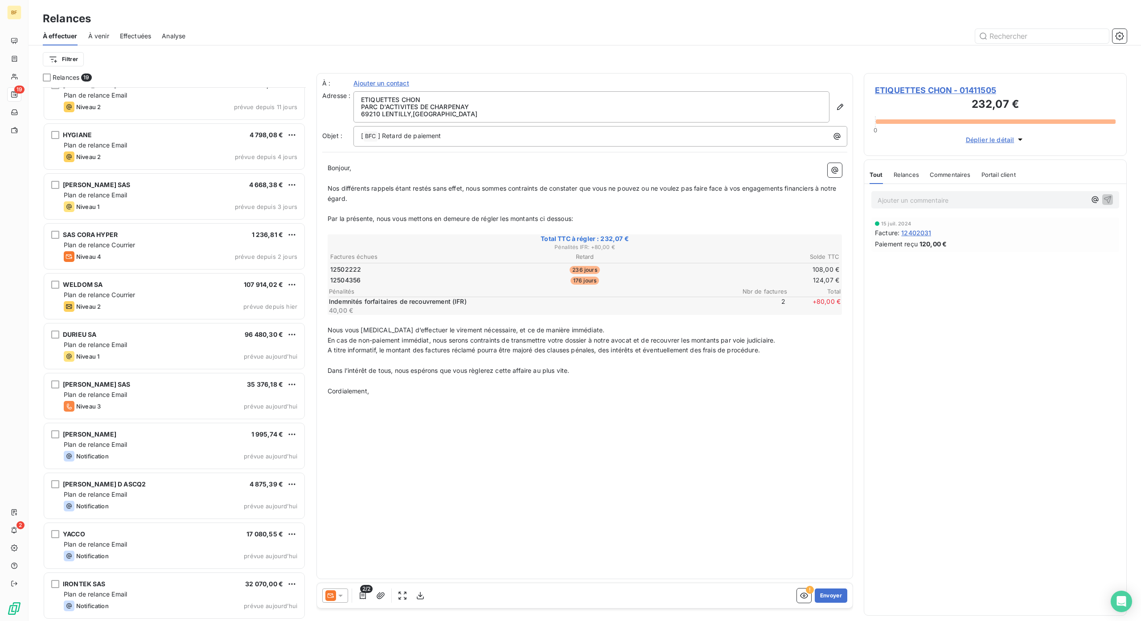  What do you see at coordinates (755, 280) in the screenshot?
I see `td: 124,07 €` at bounding box center [755, 280].